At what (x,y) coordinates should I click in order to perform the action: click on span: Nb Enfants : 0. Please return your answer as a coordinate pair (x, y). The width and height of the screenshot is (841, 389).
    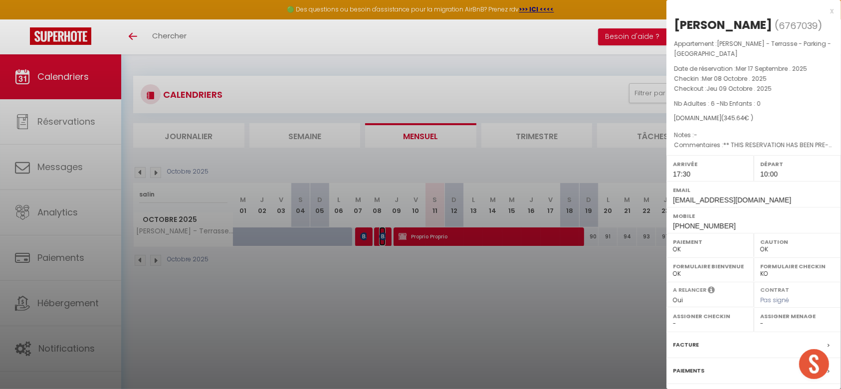
    Looking at the image, I should click on (740, 103).